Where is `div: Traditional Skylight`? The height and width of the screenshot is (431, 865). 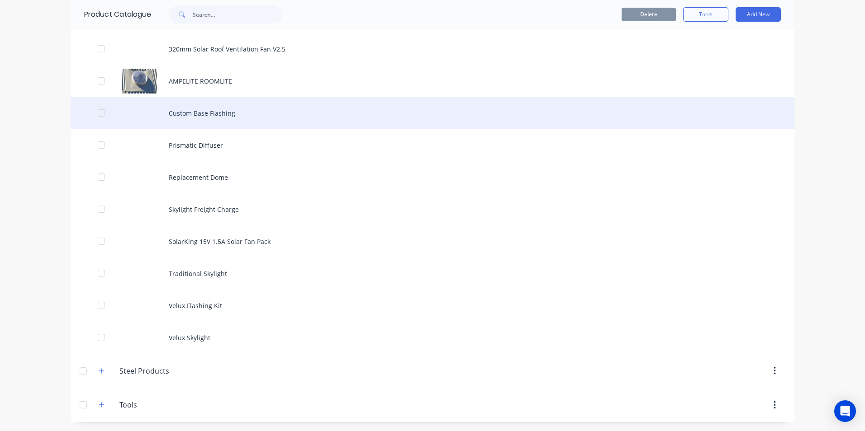
div: Traditional Skylight is located at coordinates (432, 274).